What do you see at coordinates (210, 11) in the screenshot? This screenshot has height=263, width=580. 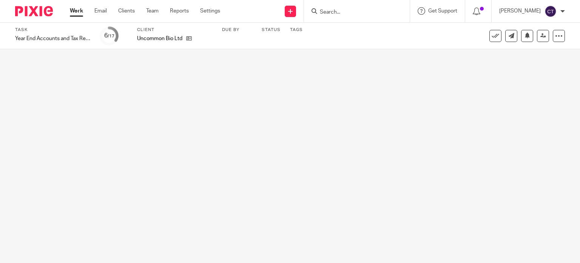 I see `a: Settings` at bounding box center [210, 11].